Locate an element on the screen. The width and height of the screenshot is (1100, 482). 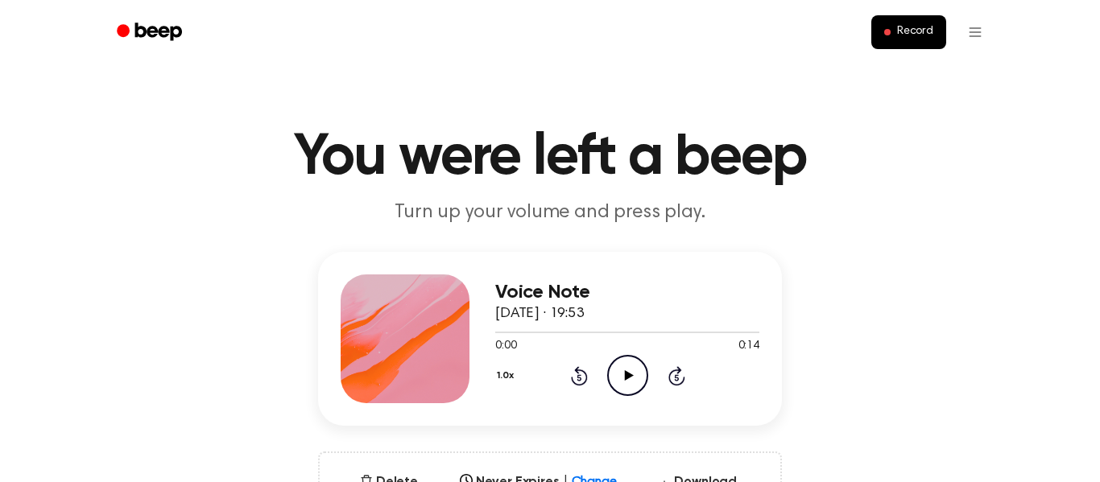
a: Beep is located at coordinates (151, 32).